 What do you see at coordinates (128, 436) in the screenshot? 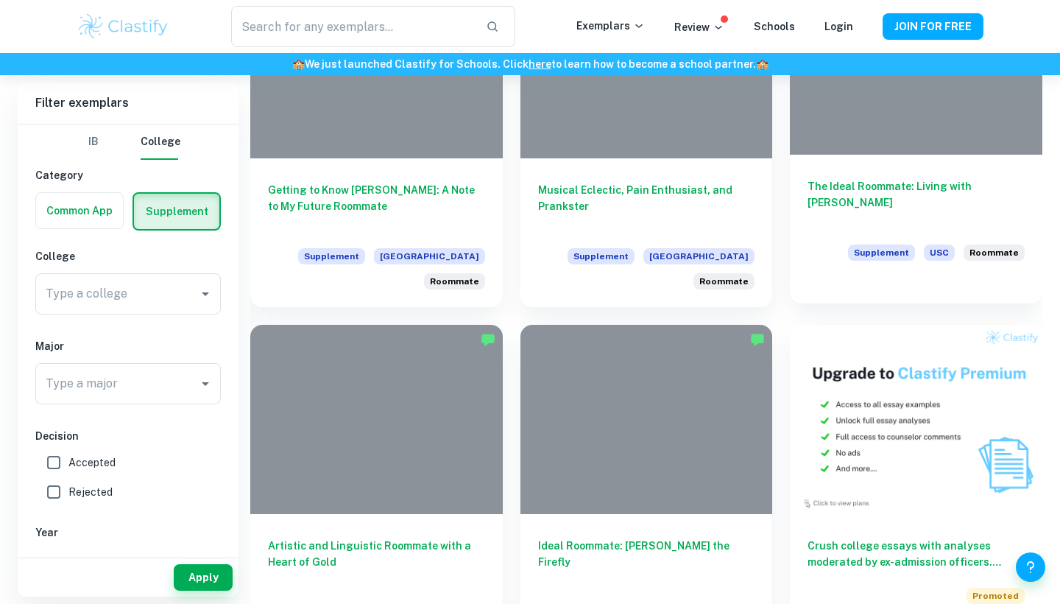
I see `h6: Decision` at bounding box center [128, 436].